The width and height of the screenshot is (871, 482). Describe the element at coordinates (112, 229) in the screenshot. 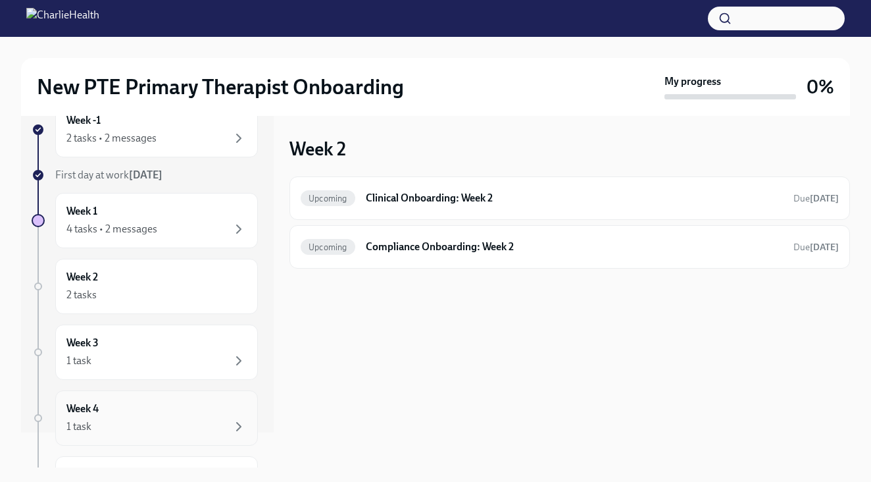

I see `div: 4 tasks • 2 messages` at that location.